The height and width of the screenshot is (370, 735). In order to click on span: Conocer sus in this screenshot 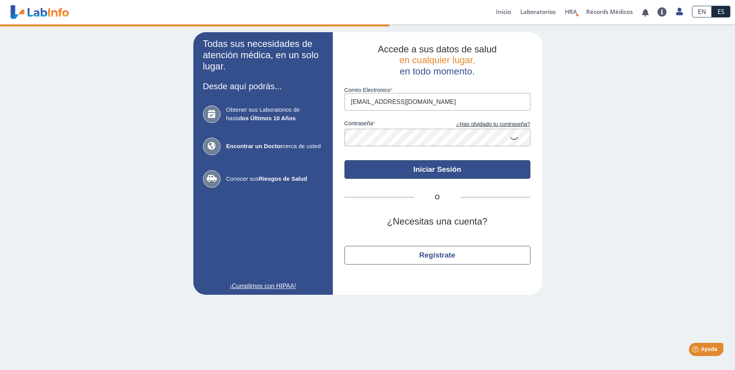, I will do `click(275, 179)`.